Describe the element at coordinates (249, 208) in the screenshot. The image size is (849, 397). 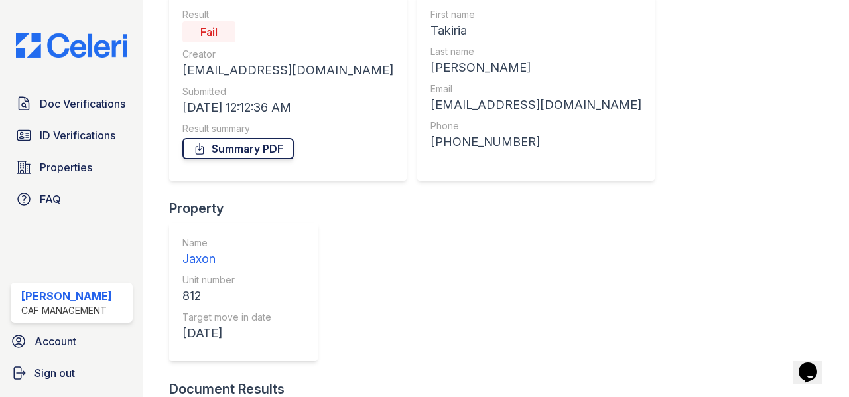
I see `div: Property` at that location.